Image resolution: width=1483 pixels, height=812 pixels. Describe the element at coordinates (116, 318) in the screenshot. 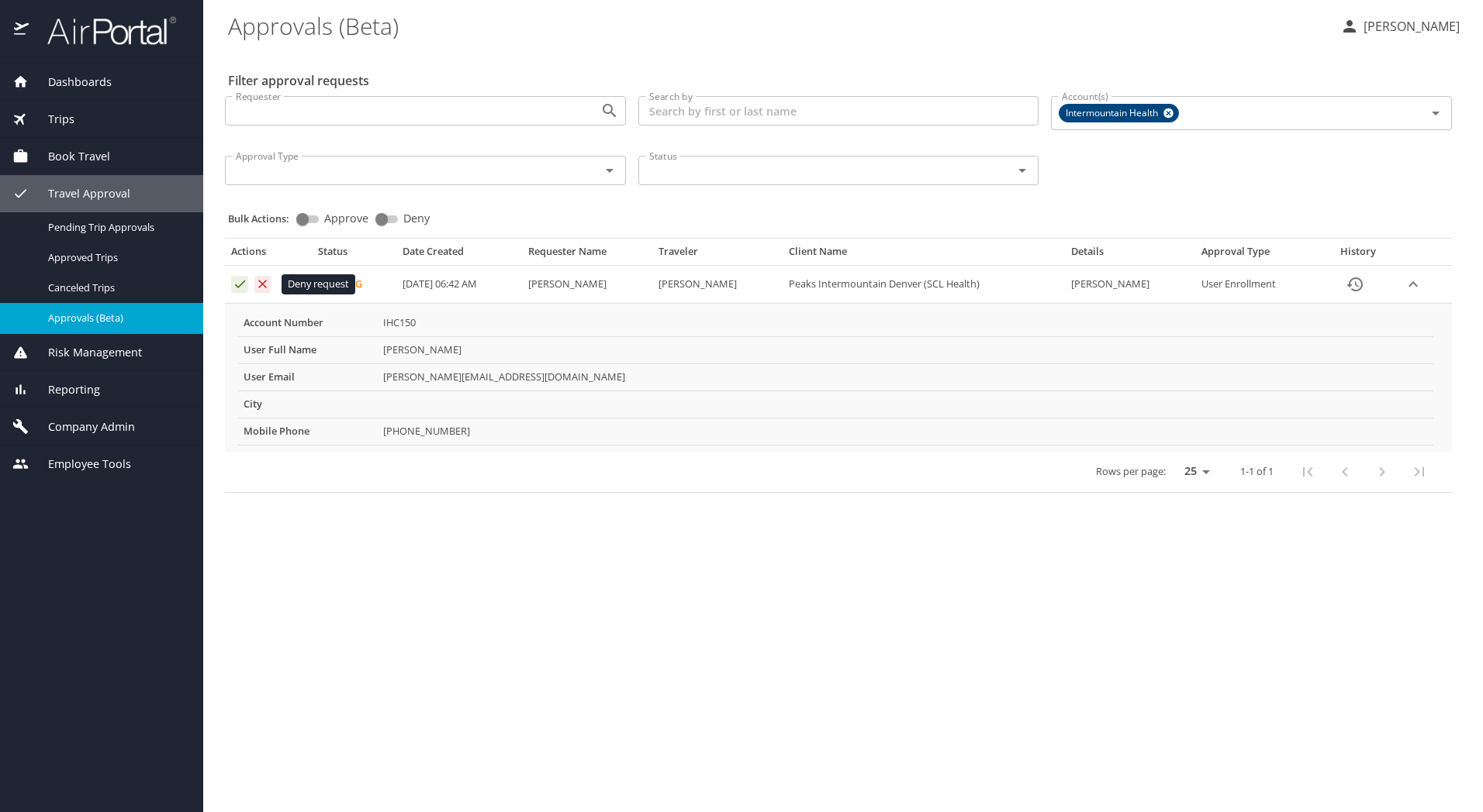

I see `span: Approvals (Beta)` at that location.